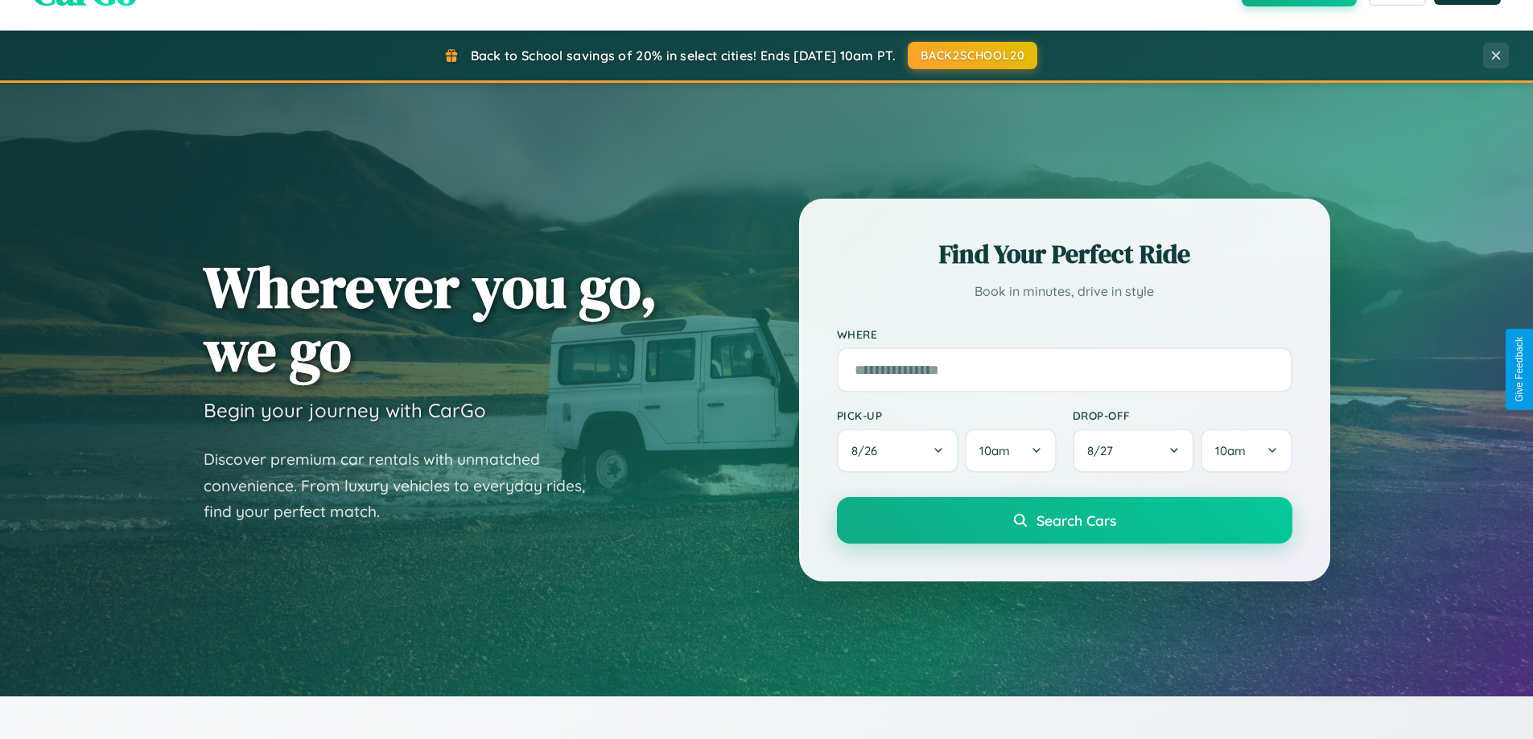  What do you see at coordinates (1064, 254) in the screenshot?
I see `h2: Find Your Perfect Ride` at bounding box center [1064, 254].